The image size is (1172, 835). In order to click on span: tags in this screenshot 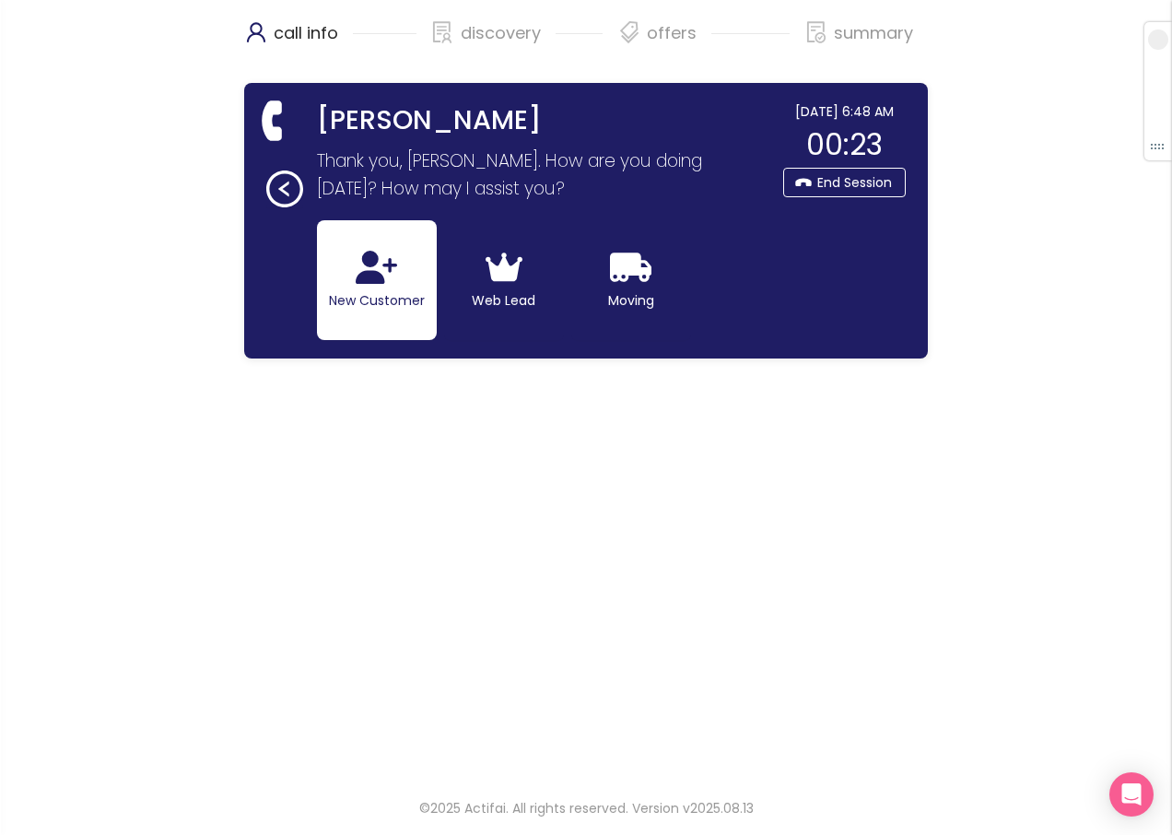, I will do `click(629, 32)`.